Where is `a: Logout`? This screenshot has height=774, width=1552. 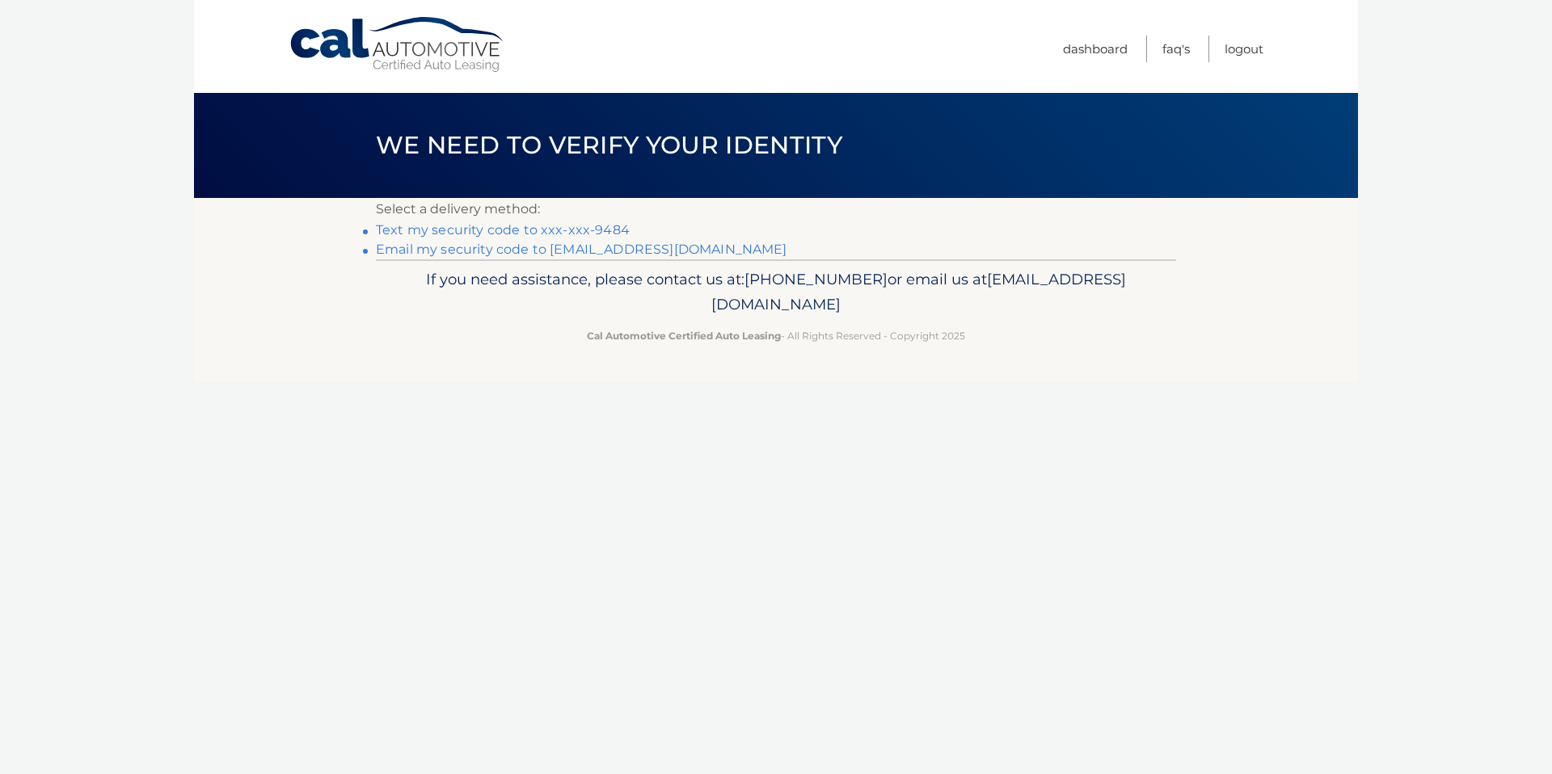
a: Logout is located at coordinates (1244, 49).